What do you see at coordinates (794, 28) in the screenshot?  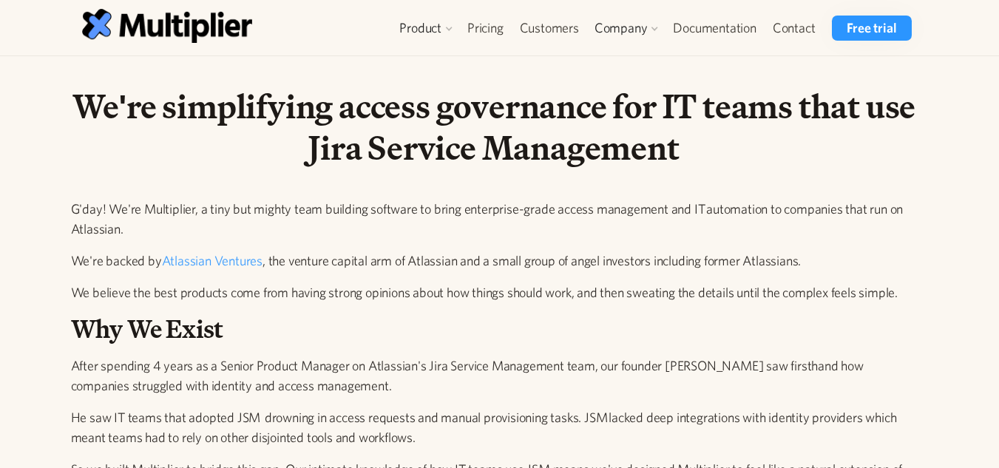 I see `a: Contact` at bounding box center [794, 28].